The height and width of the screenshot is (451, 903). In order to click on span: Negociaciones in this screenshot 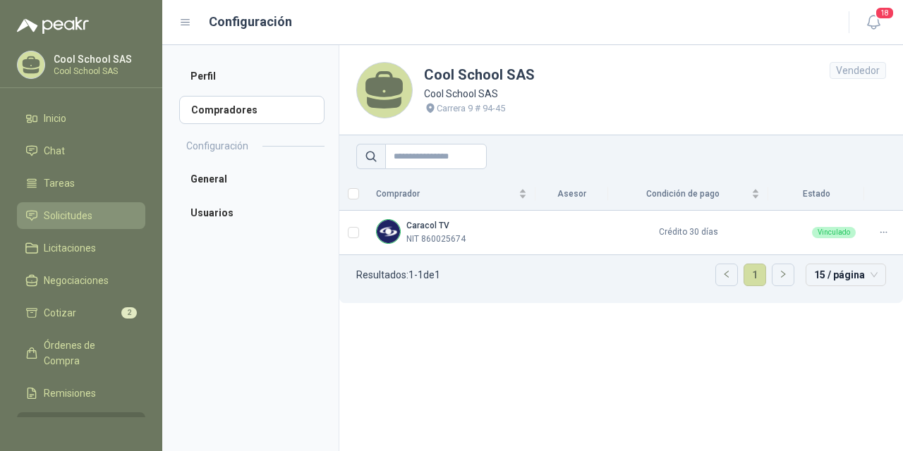, I will do `click(76, 281)`.